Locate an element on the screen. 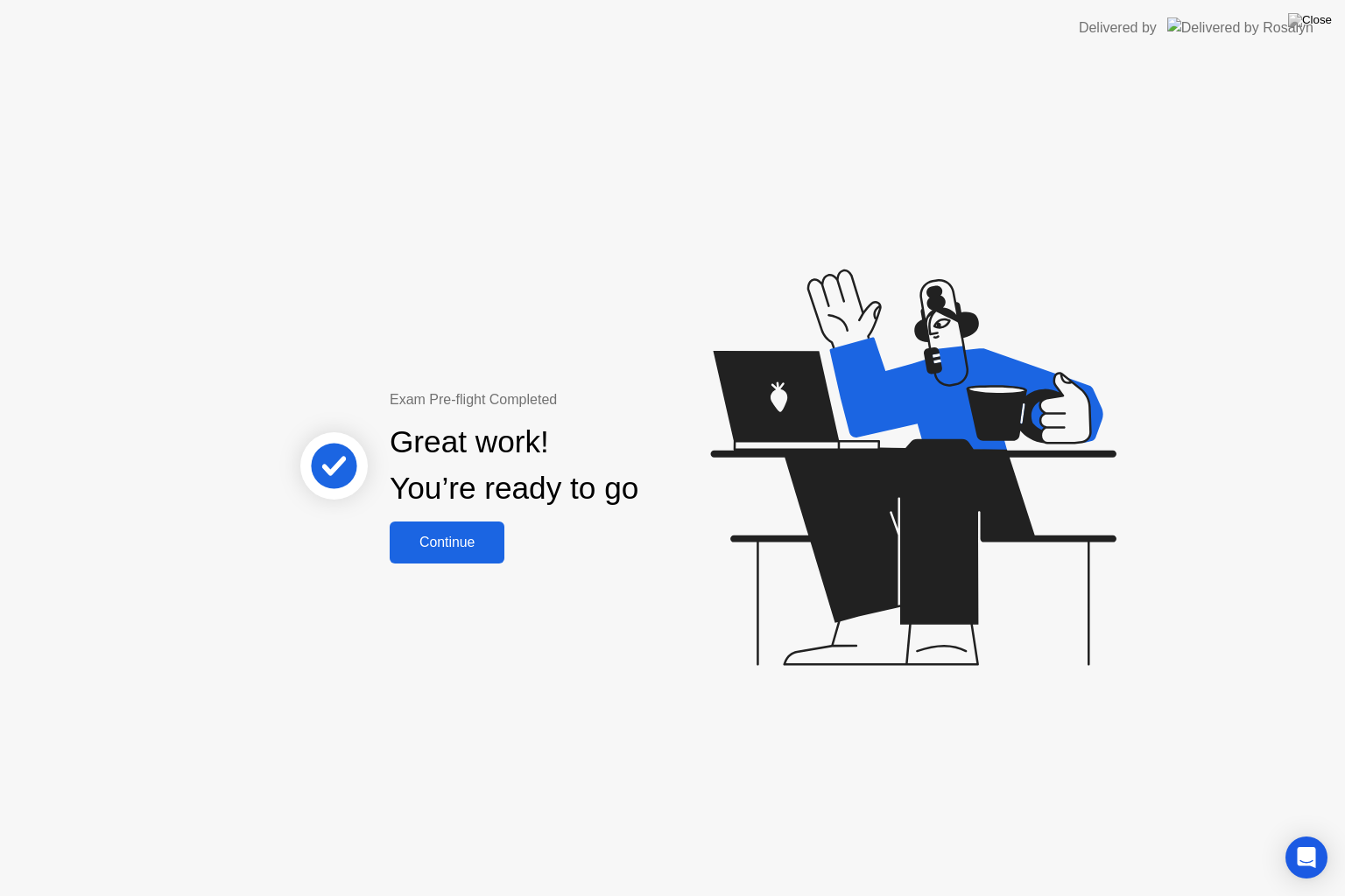 The image size is (1345, 896). div: Exam Pre-flight Completed is located at coordinates (570, 400).